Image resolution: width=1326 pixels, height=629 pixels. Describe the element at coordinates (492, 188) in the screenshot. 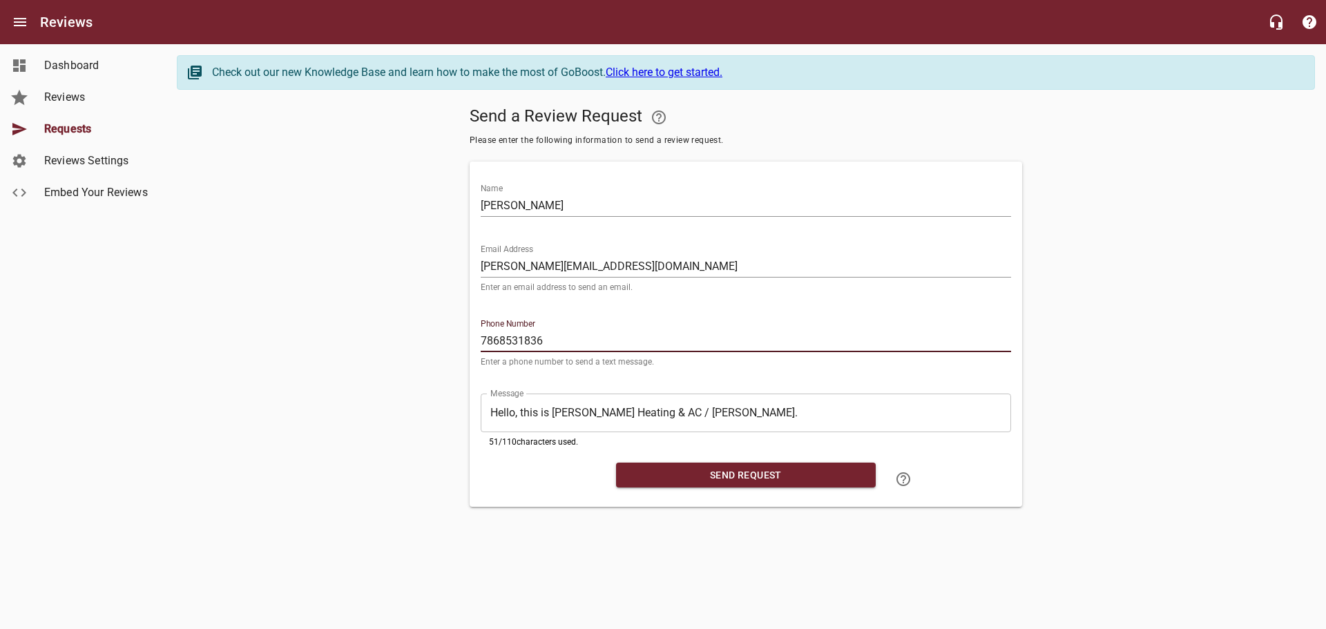

I see `label: Name` at that location.